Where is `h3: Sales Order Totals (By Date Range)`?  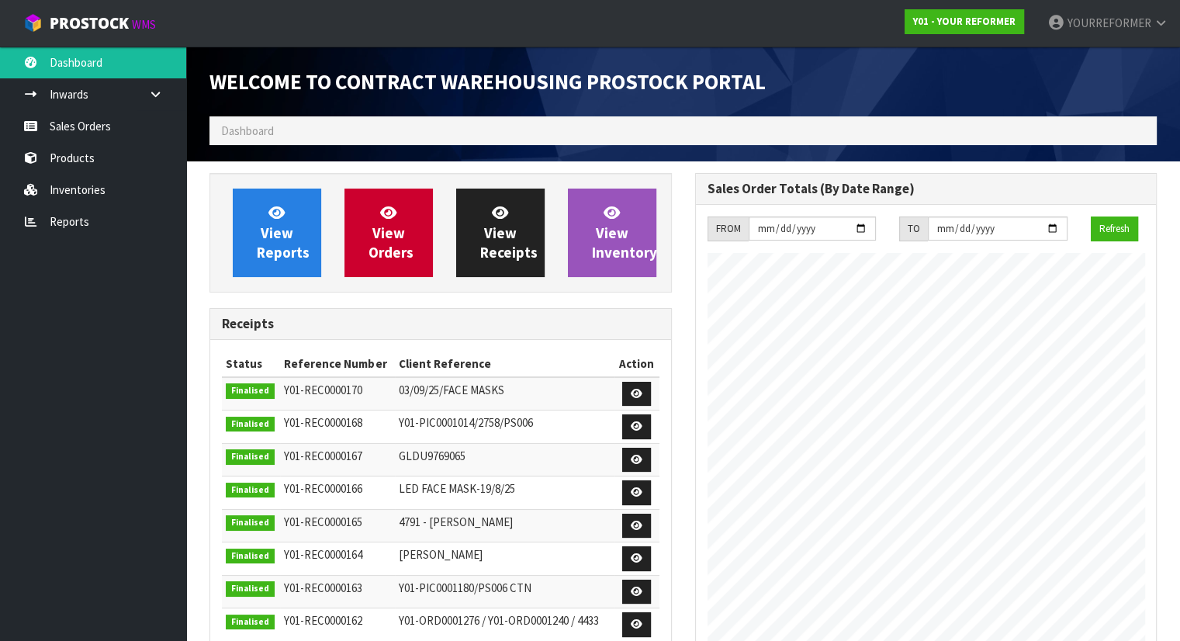 h3: Sales Order Totals (By Date Range) is located at coordinates (926, 189).